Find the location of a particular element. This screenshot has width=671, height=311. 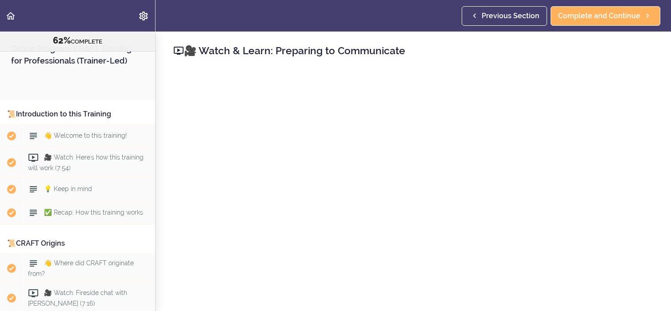

span: 💡 Keep in mind is located at coordinates (68, 189).